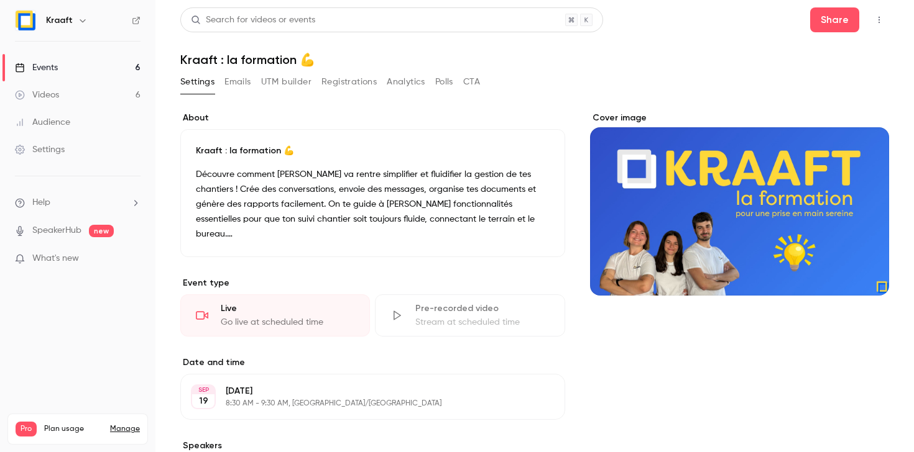  I want to click on label: About, so click(372, 118).